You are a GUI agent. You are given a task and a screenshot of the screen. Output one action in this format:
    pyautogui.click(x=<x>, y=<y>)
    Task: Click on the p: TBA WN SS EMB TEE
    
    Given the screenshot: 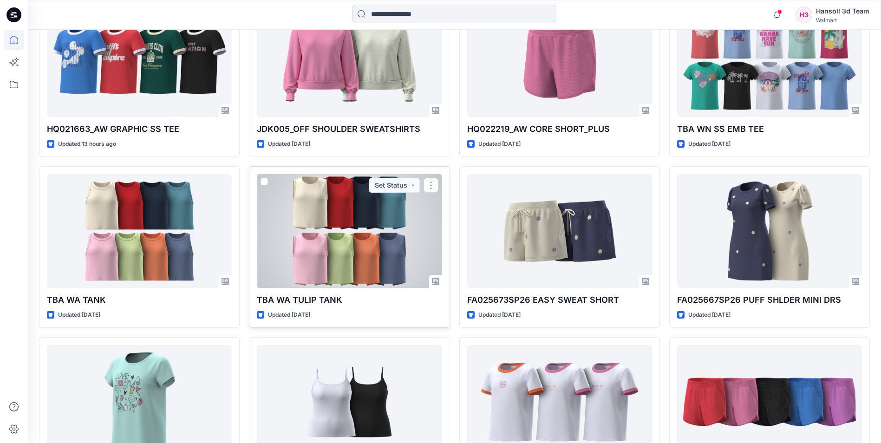 What is the action you would take?
    pyautogui.click(x=770, y=129)
    